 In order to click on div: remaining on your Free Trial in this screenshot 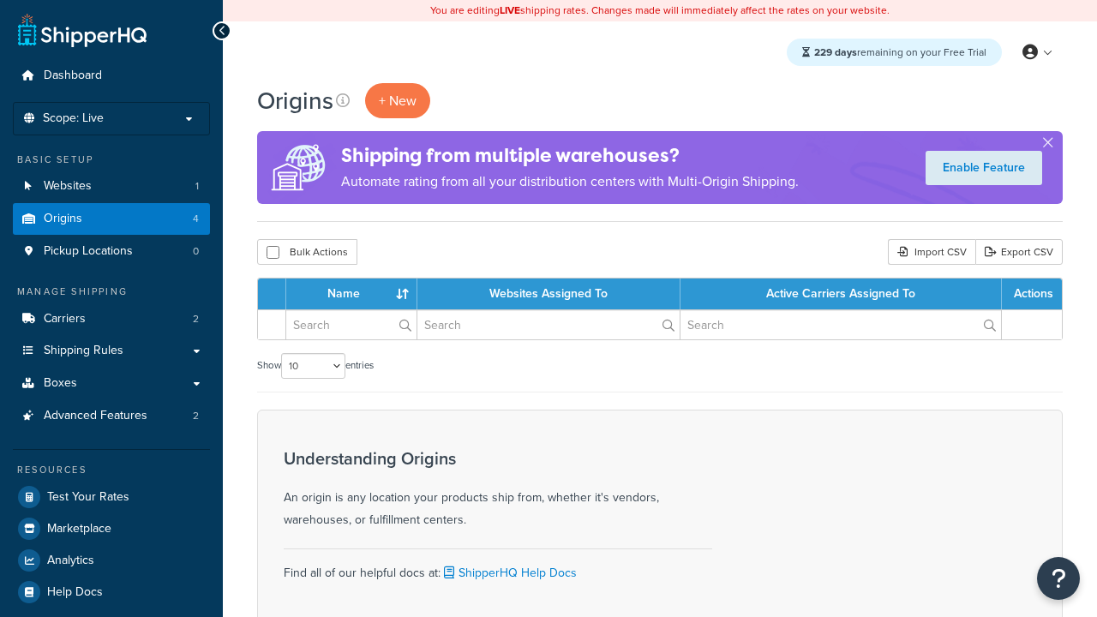, I will do `click(894, 52)`.